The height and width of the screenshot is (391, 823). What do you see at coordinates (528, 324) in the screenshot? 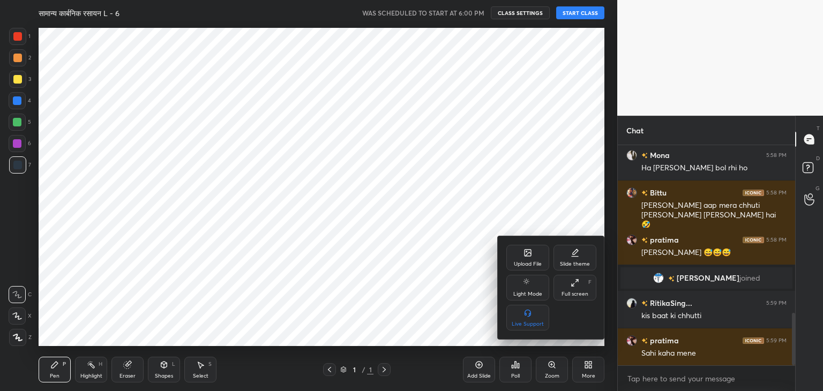
I see `div: Live Support` at bounding box center [528, 324].